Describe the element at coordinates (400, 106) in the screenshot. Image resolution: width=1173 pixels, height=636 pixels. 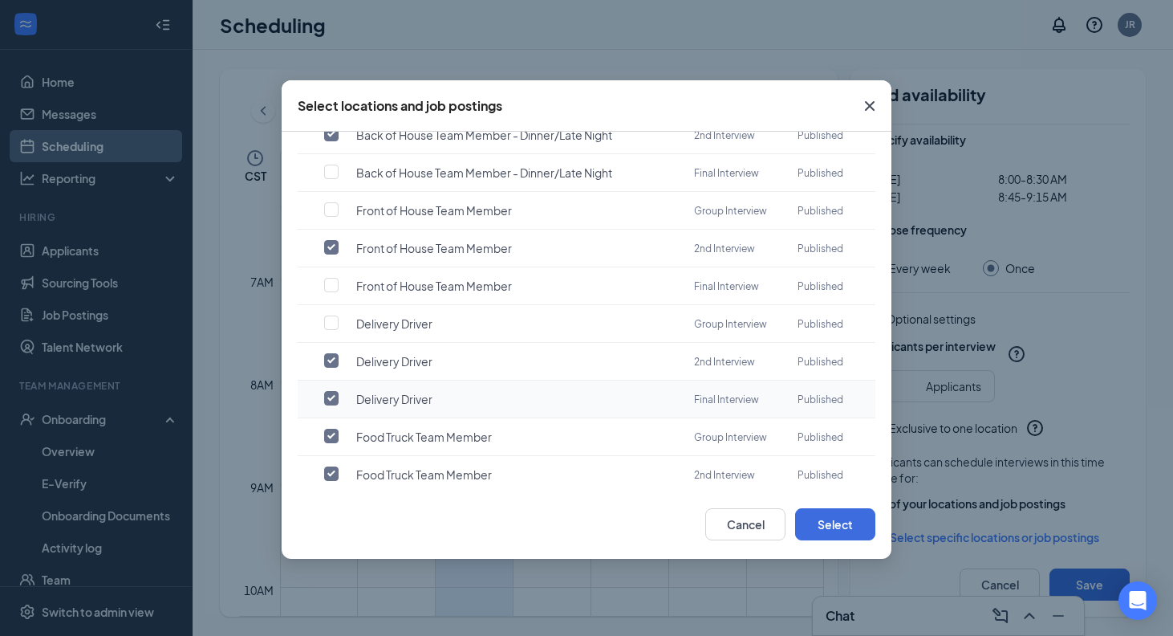
I see `div: Select locations and job postings` at that location.